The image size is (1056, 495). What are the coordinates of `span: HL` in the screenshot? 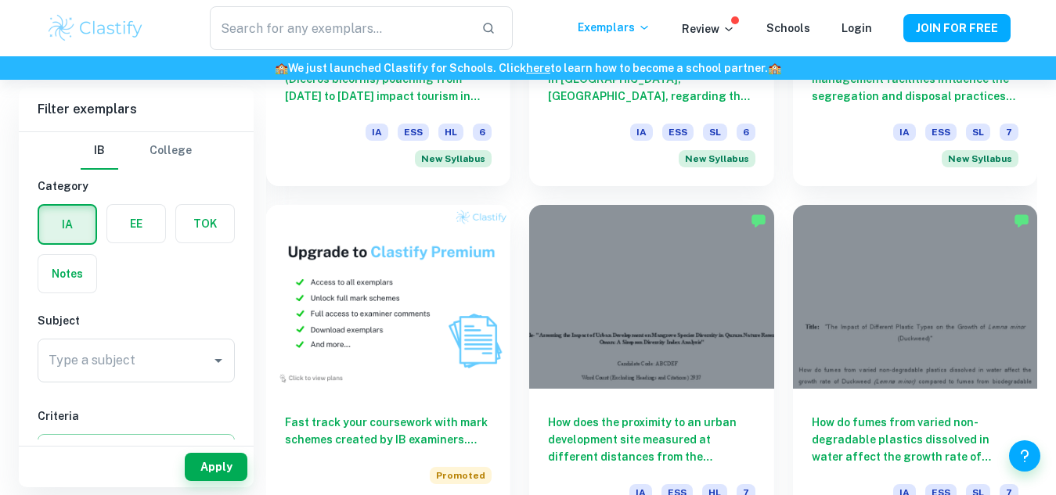 It's located at (451, 132).